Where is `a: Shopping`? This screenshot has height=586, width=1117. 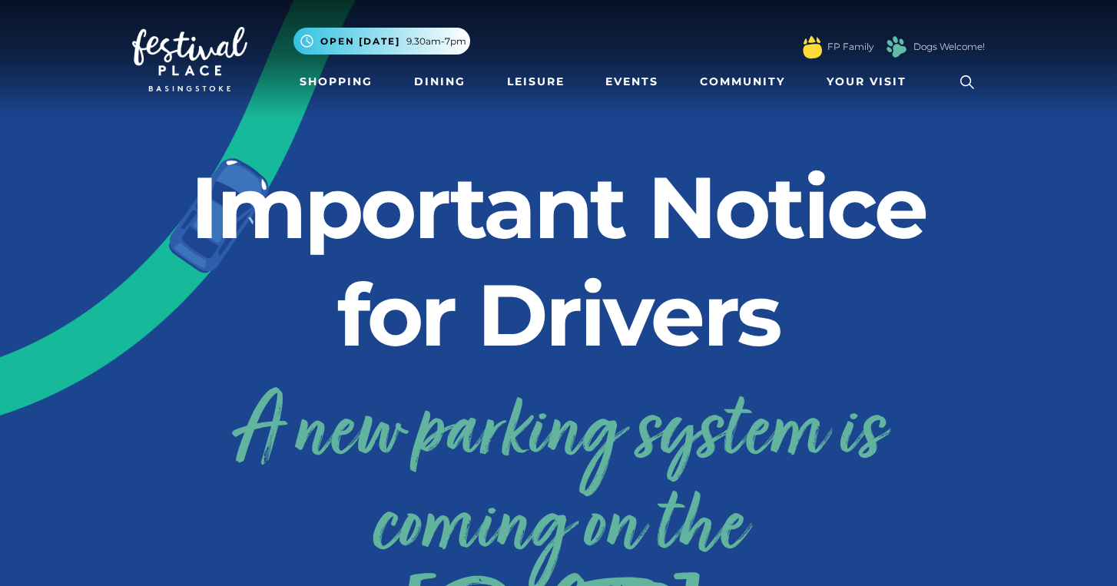
a: Shopping is located at coordinates (336, 81).